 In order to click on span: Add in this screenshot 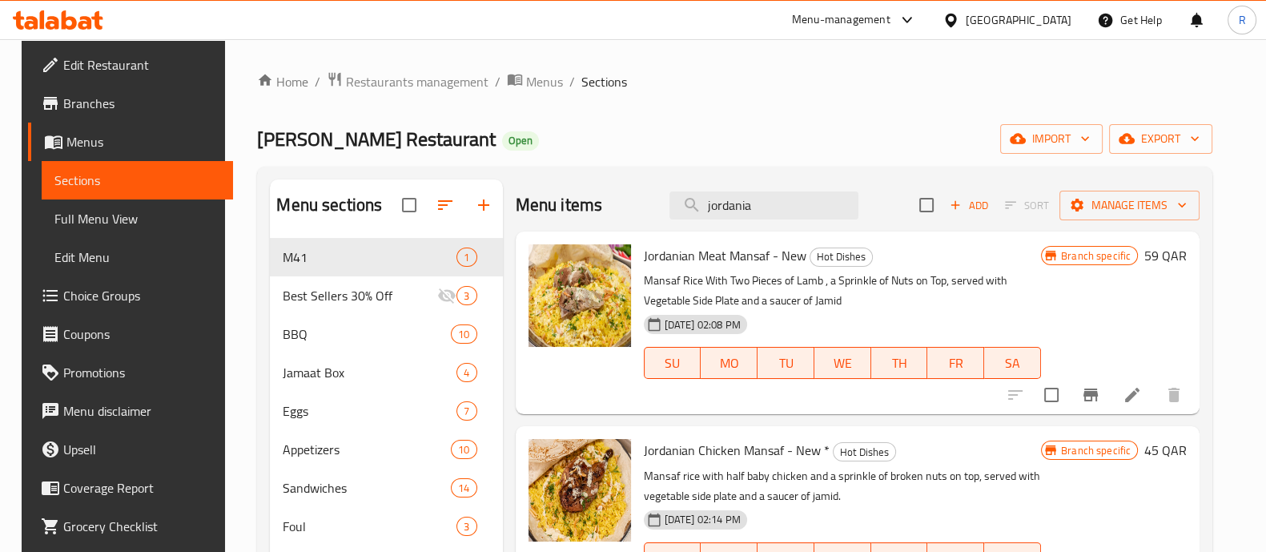, I will do `click(969, 205)`.